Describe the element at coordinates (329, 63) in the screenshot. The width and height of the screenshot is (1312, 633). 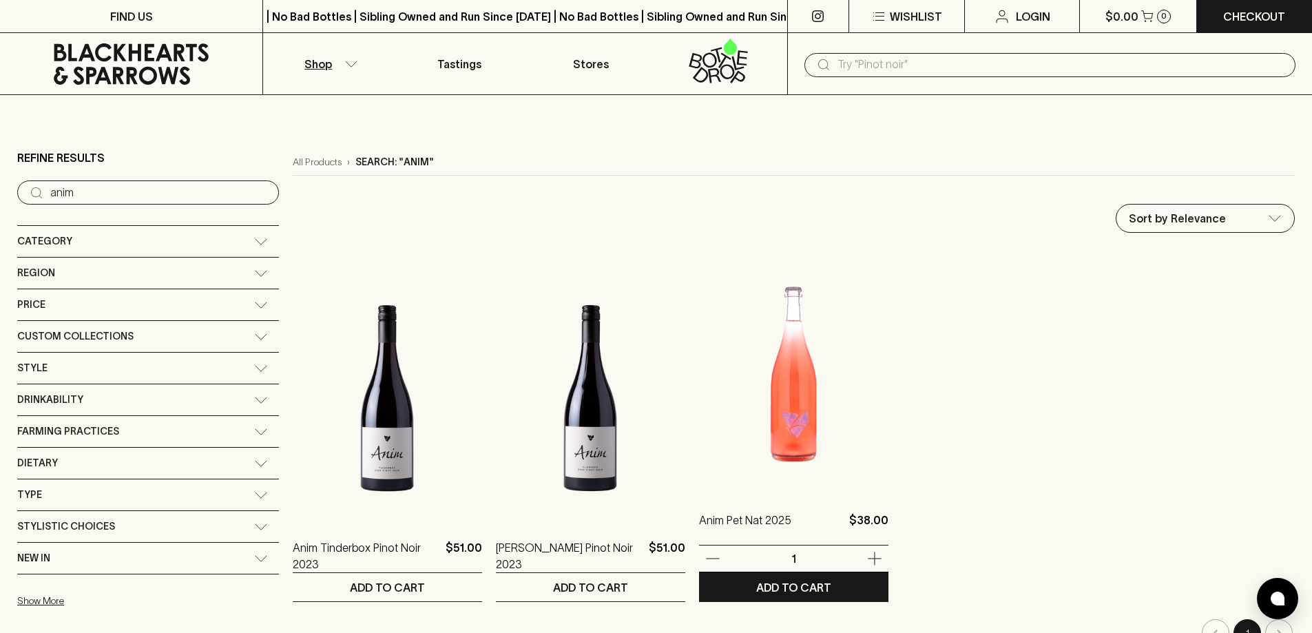
I see `button: Shop` at that location.